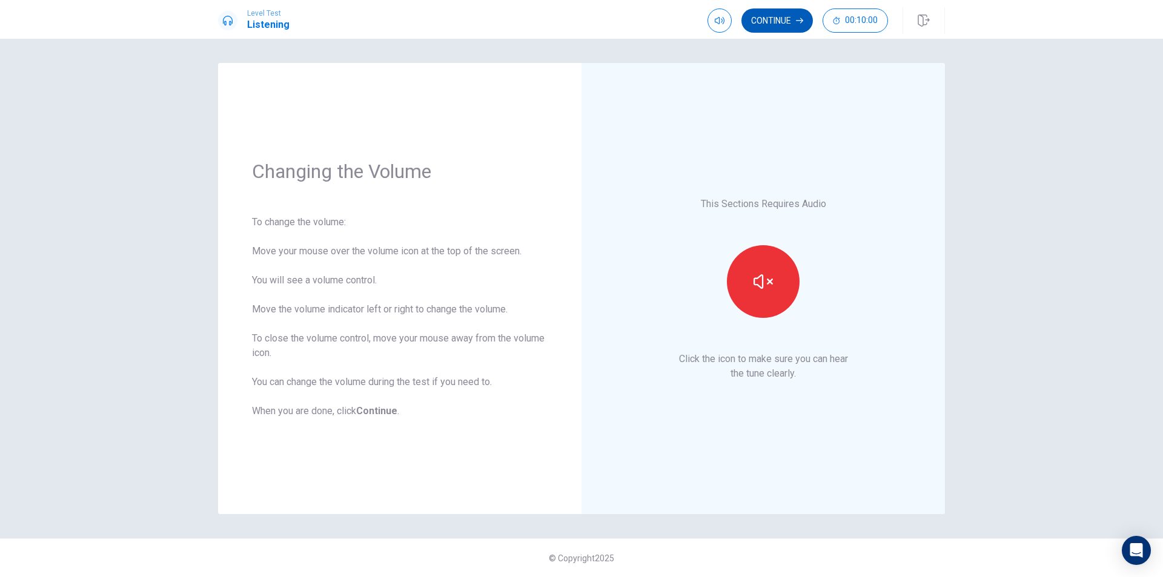 This screenshot has height=577, width=1163. Describe the element at coordinates (855, 21) in the screenshot. I see `button: 00:10:00` at that location.